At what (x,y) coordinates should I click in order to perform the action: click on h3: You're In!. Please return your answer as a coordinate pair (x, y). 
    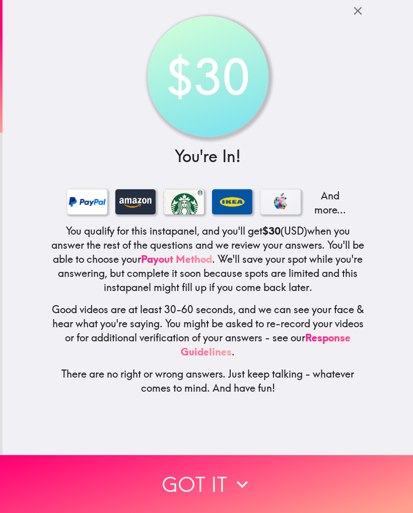
    Looking at the image, I should click on (208, 156).